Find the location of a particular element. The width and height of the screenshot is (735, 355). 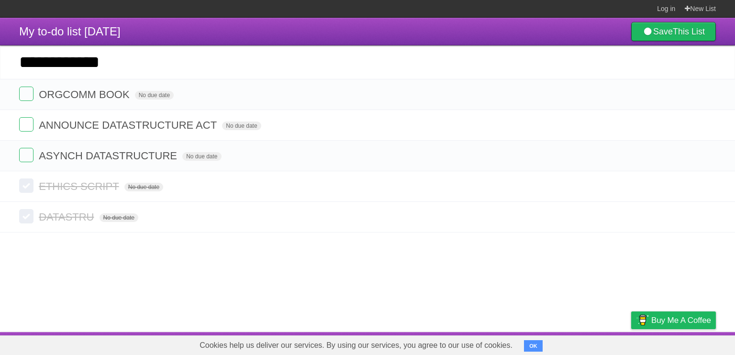

a: Terms is located at coordinates (596, 343).